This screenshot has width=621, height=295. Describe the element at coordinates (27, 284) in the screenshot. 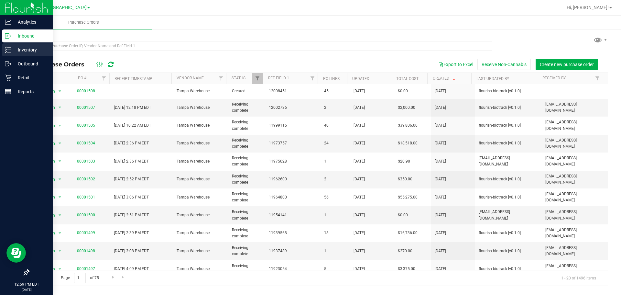

I see `p: 12:59 PM EDT` at that location.